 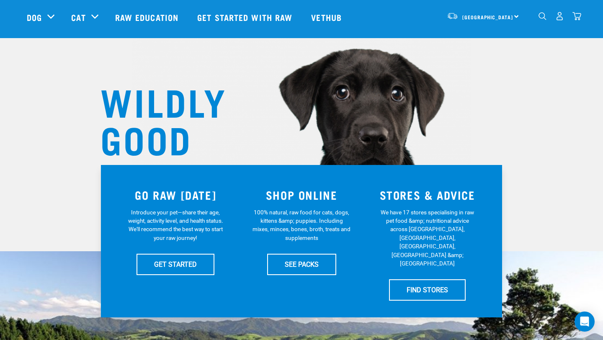 What do you see at coordinates (148, 17) in the screenshot?
I see `a: Raw Education` at bounding box center [148, 17].